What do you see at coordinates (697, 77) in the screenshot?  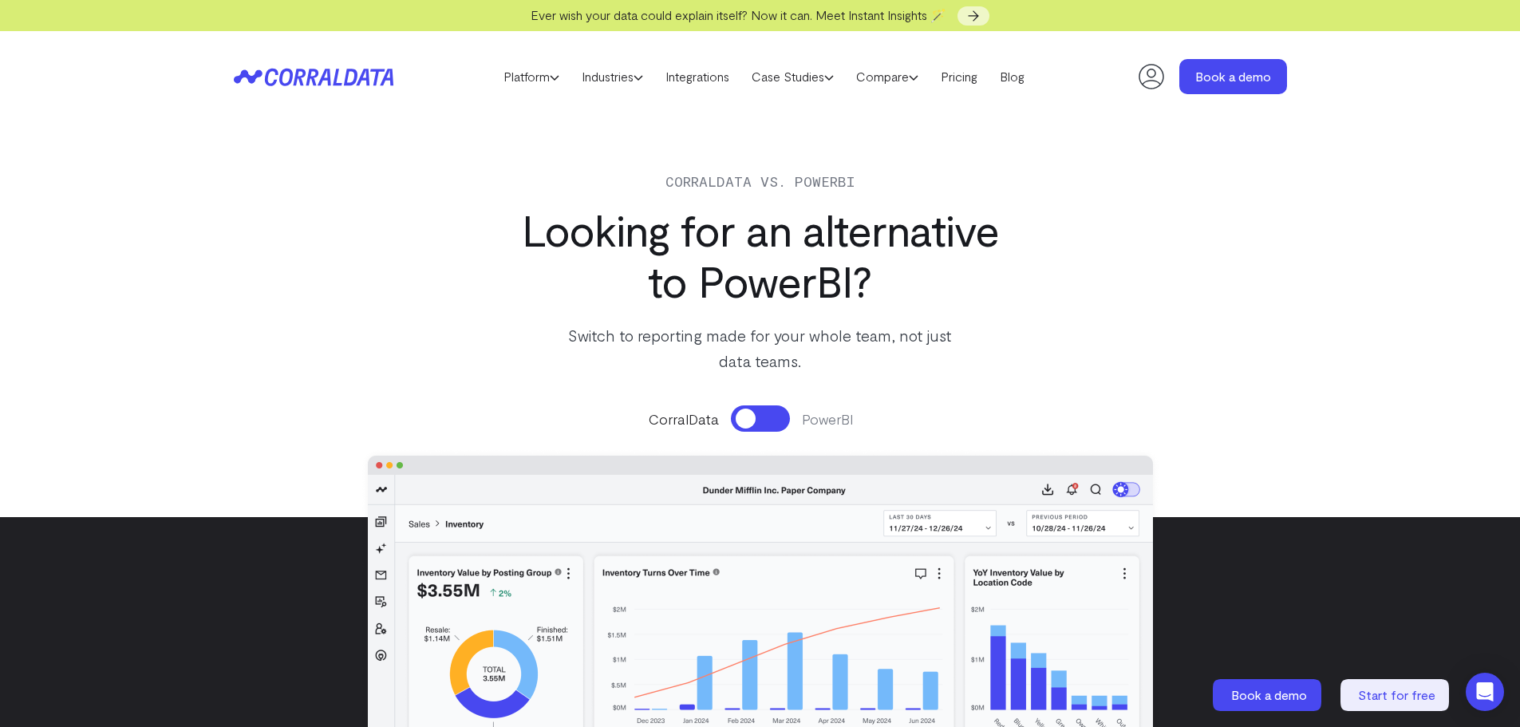 I see `a: Integrations` at bounding box center [697, 77].